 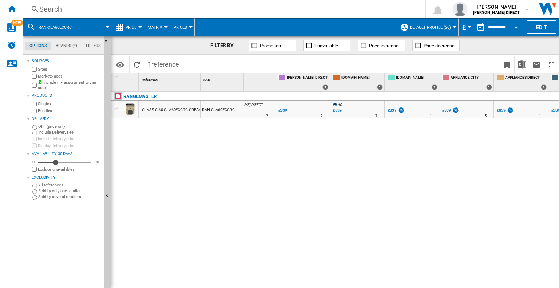 I want to click on div: 1 offers sold by HUGHES DIRECT, so click(x=326, y=87).